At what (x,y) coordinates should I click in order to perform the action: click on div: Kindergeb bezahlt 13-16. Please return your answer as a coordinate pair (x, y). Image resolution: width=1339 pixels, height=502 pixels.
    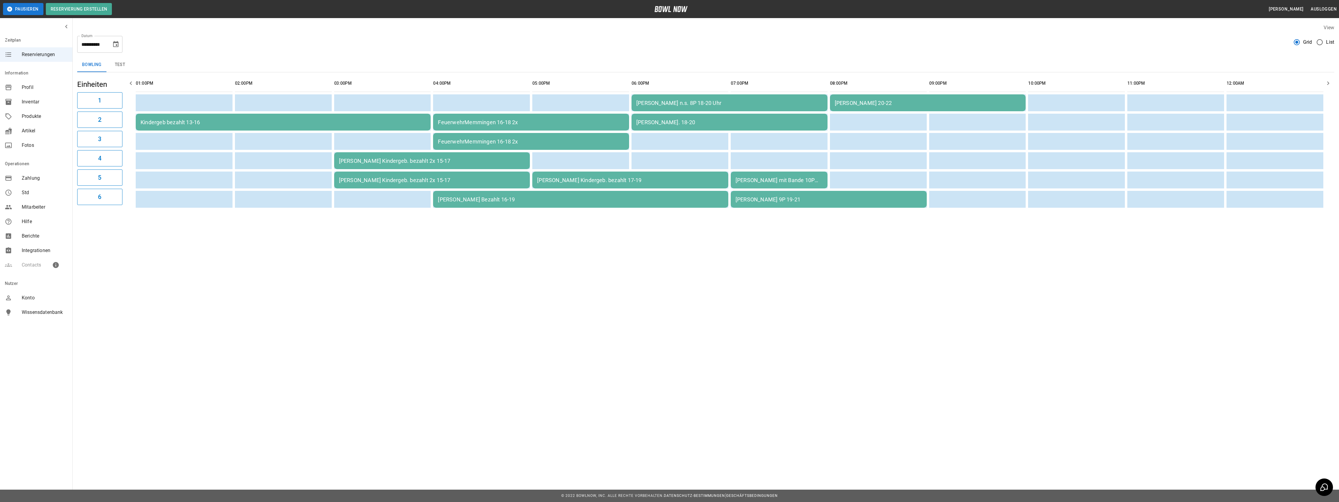
    Looking at the image, I should click on (283, 122).